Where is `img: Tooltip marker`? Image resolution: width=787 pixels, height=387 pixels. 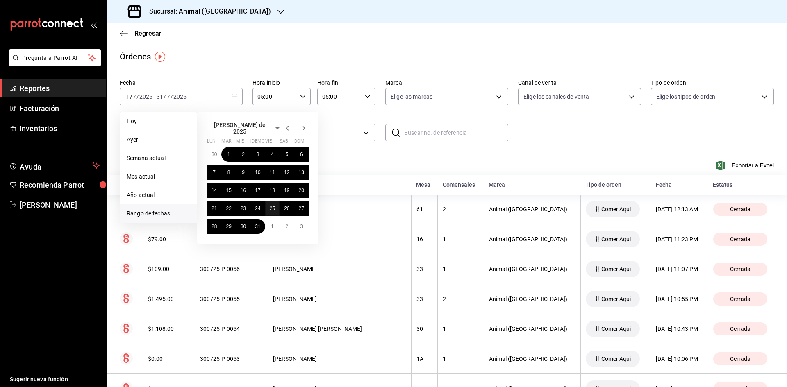
img: Tooltip marker is located at coordinates (160, 57).